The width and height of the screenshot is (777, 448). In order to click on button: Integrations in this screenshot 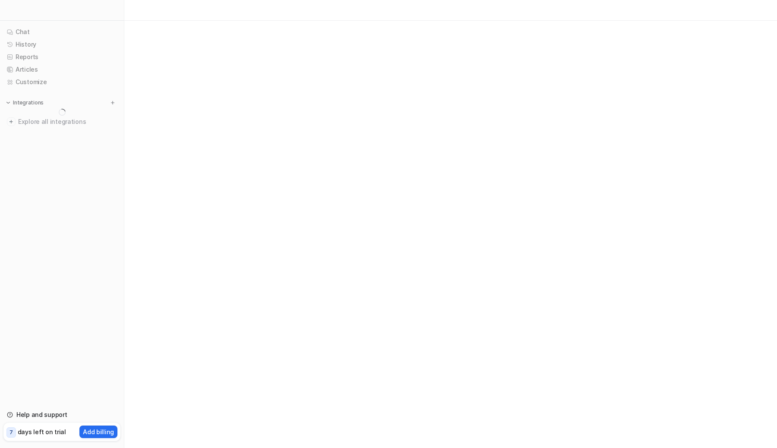, I will do `click(25, 103)`.